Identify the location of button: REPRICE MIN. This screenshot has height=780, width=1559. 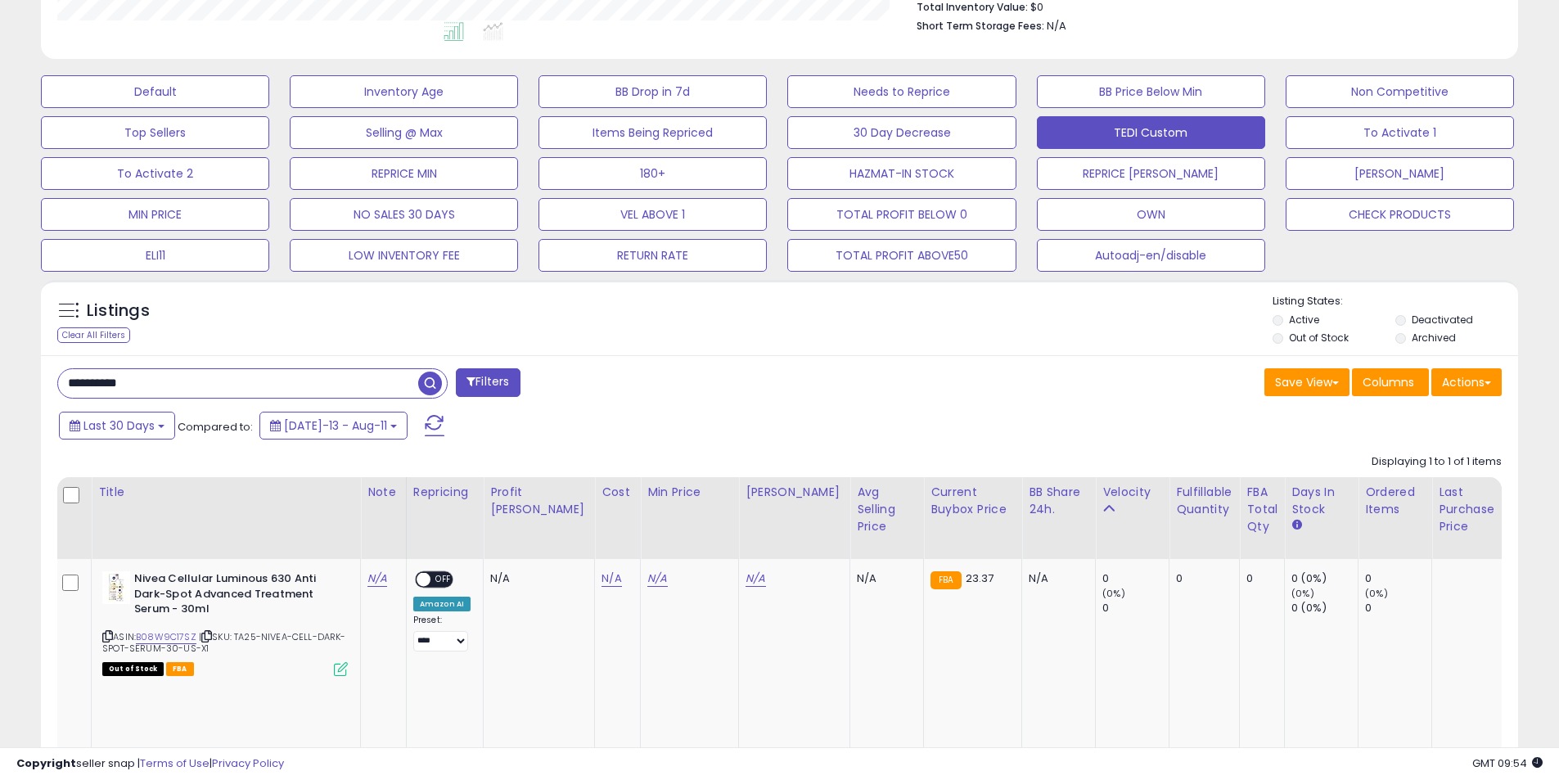
(403, 173).